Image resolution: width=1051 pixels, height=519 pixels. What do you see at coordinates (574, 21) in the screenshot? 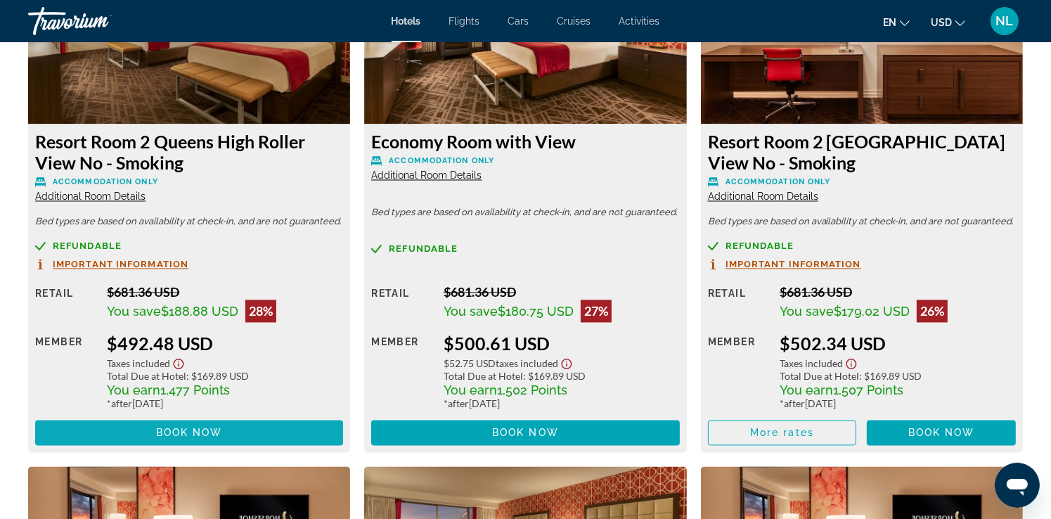
I see `a: Cruises` at bounding box center [574, 21].